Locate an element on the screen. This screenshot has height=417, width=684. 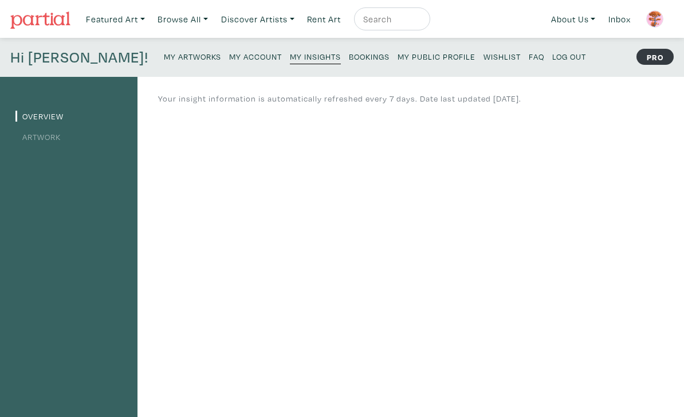
input: Search is located at coordinates (391, 19).